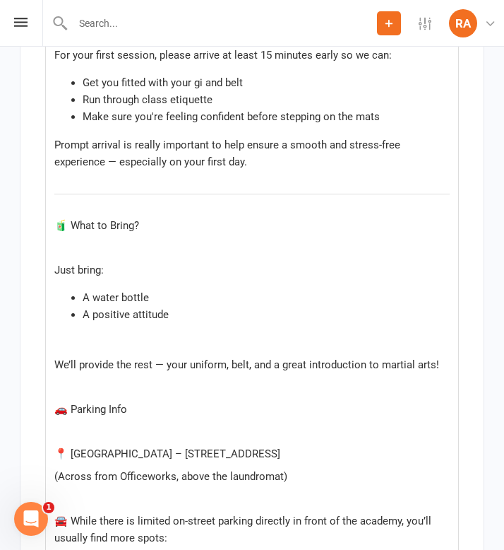 This screenshot has height=550, width=504. Describe the element at coordinates (79, 270) in the screenshot. I see `span: Just bring:` at that location.